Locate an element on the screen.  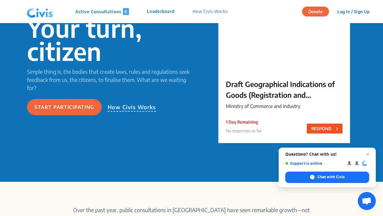
p: Simple thing is, the bodies that create laws, rules and regulations seek feedback from us, the ci... is located at coordinates (109, 80).